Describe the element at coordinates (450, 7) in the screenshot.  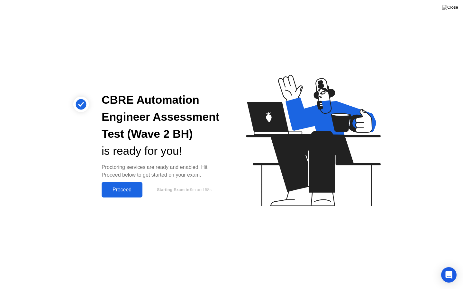
I see `img: Close` at that location.